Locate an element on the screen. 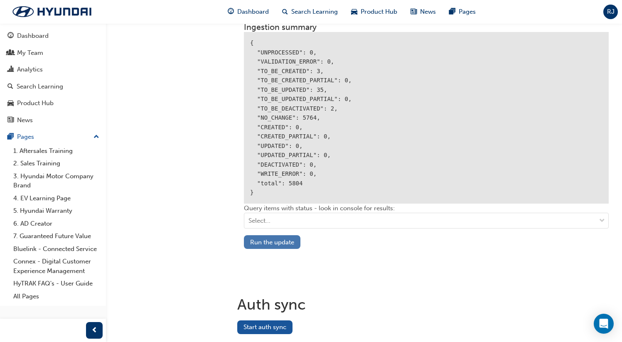 Image resolution: width=622 pixels, height=342 pixels. a: All Pages is located at coordinates (56, 296).